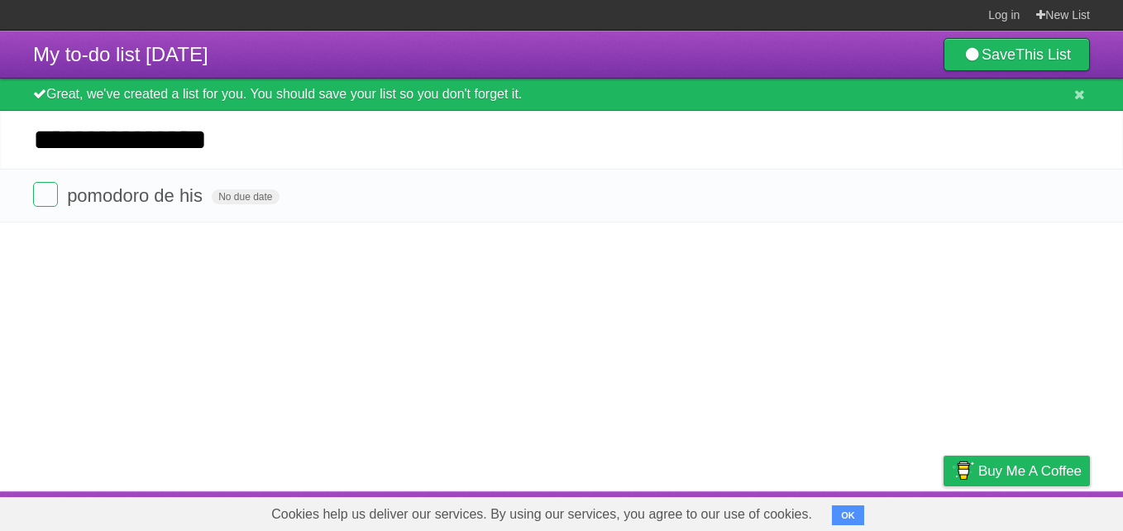  Describe the element at coordinates (884, 511) in the screenshot. I see `a: Terms` at that location.